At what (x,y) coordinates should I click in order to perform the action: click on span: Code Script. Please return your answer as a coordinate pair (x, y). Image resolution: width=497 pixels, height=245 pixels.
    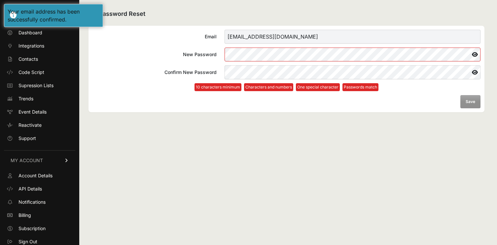
    Looking at the image, I should click on (31, 72).